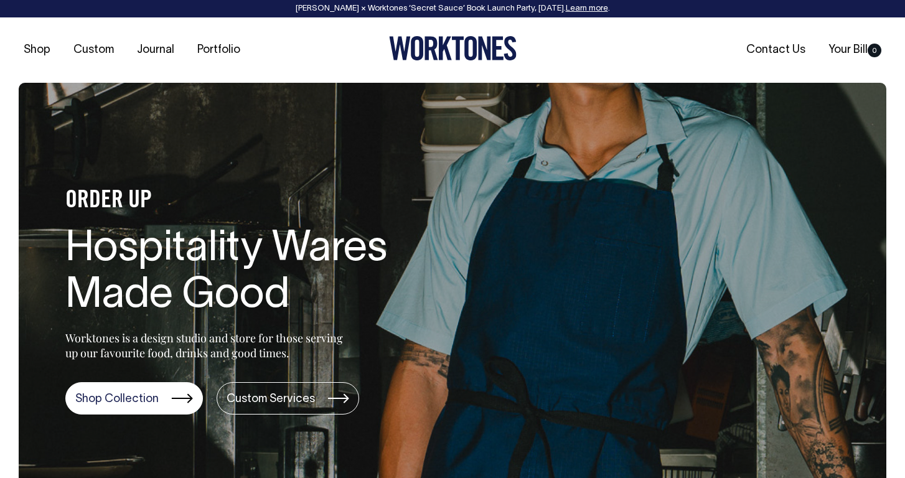 This screenshot has width=905, height=478. I want to click on h1: Hospitality Wares Made Good, so click(265, 273).